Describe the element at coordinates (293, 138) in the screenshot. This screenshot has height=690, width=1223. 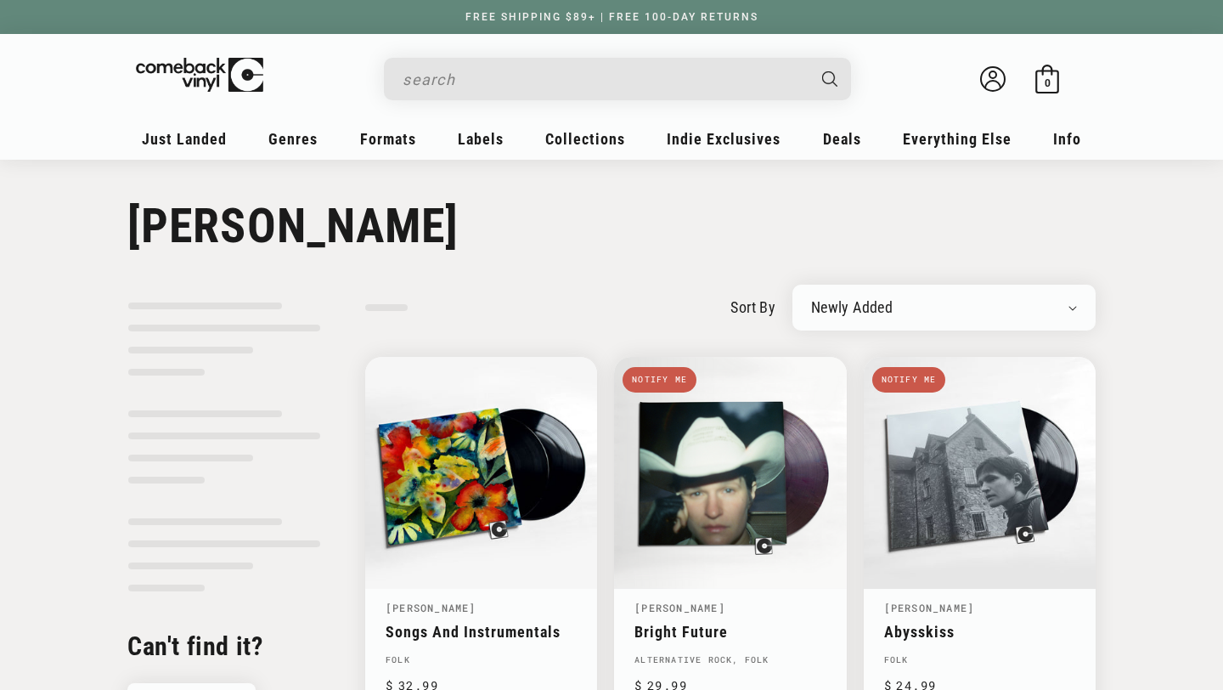
I see `span: Genres` at that location.